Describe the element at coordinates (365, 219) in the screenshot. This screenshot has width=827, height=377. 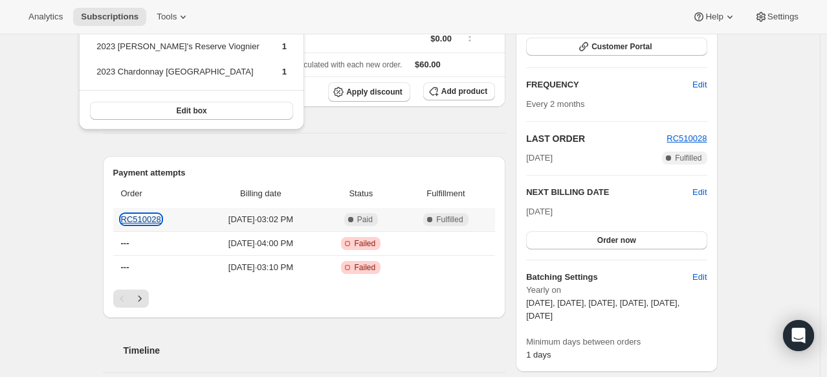
I see `span: Paid` at that location.